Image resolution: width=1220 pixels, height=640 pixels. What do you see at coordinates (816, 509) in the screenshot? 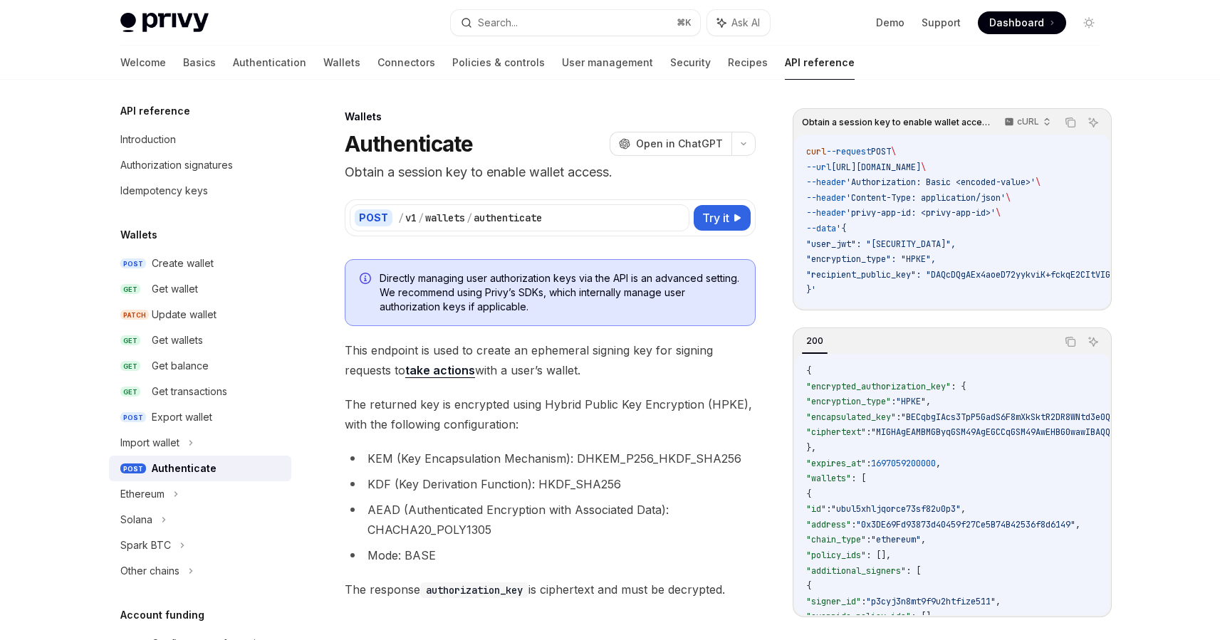
I see `span: "id"` at bounding box center [816, 509].